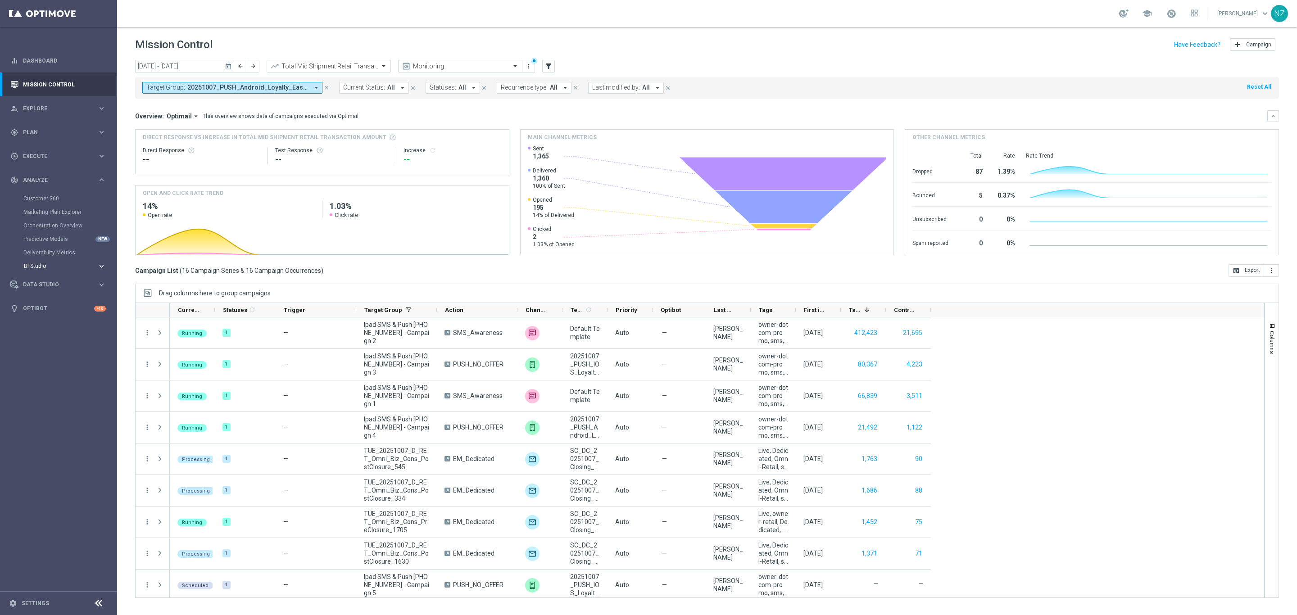 The width and height of the screenshot is (1297, 615). Describe the element at coordinates (905, 310) in the screenshot. I see `span: Control Customers` at that location.